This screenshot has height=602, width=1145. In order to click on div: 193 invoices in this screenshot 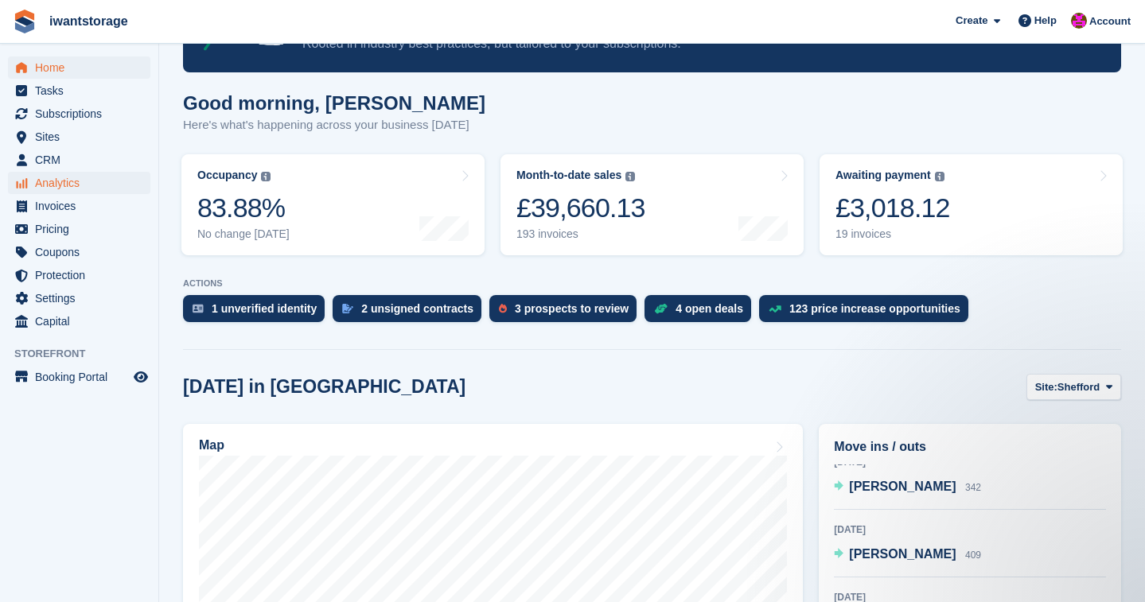, I will do `click(581, 234)`.